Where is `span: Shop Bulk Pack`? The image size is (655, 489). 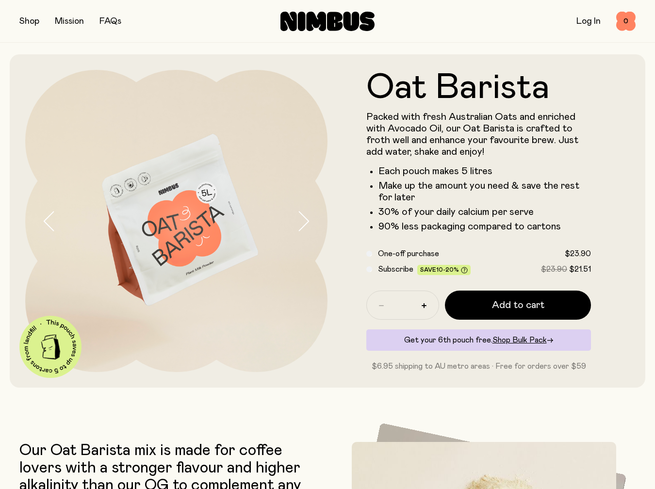 span: Shop Bulk Pack is located at coordinates (519, 340).